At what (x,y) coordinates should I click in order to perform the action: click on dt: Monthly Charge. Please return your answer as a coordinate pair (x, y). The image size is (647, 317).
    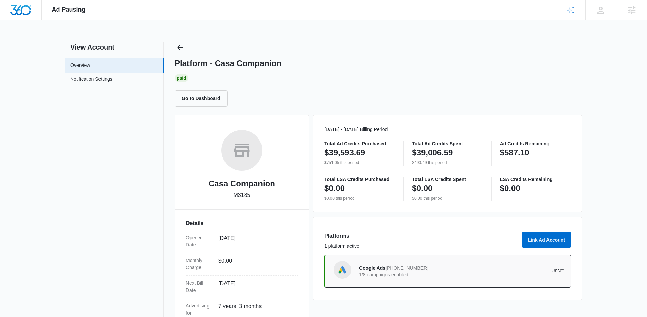
    Looking at the image, I should click on (199, 264).